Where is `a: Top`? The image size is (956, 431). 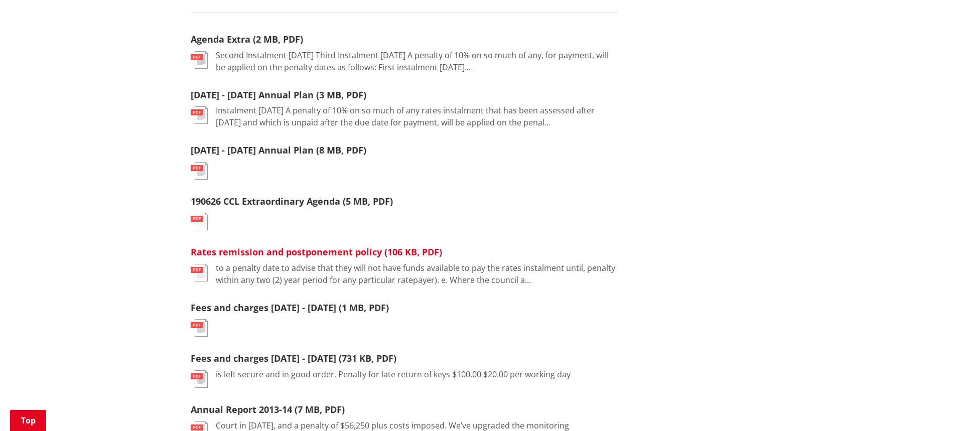
a: Top is located at coordinates (28, 420).